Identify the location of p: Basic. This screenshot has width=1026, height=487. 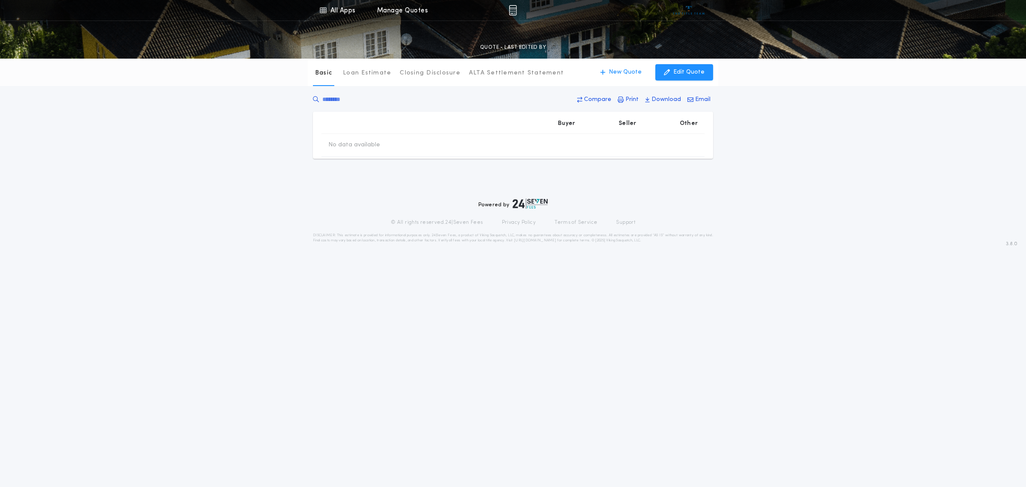
(324, 73).